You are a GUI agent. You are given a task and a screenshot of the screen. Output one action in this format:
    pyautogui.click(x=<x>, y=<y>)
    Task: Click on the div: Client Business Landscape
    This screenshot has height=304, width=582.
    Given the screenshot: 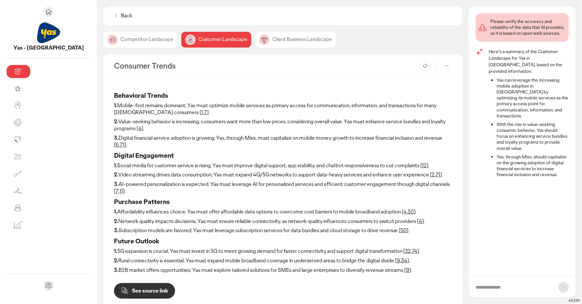 What is the action you would take?
    pyautogui.click(x=296, y=40)
    